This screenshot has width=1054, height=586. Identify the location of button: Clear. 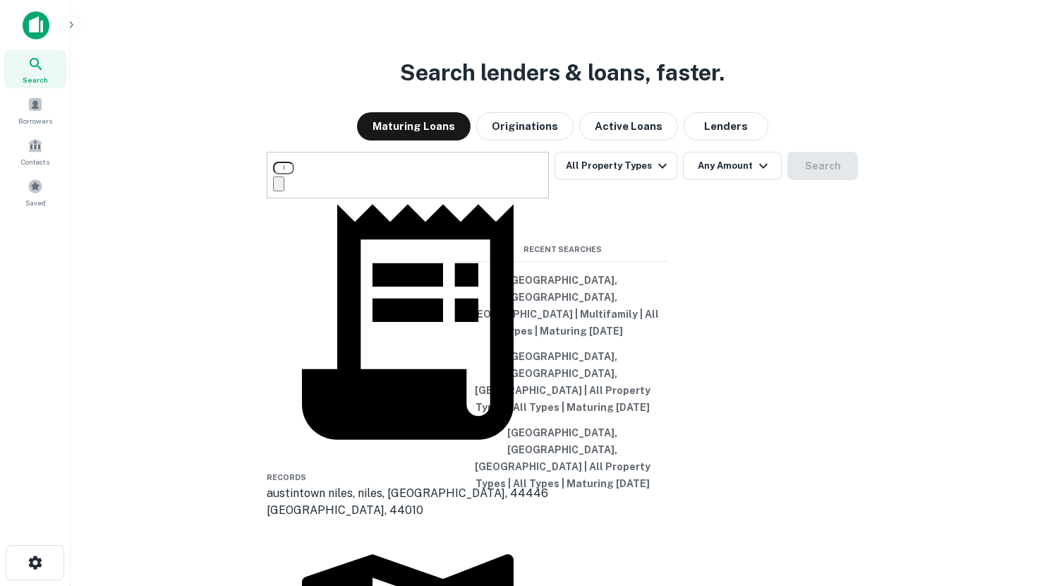
(279, 183).